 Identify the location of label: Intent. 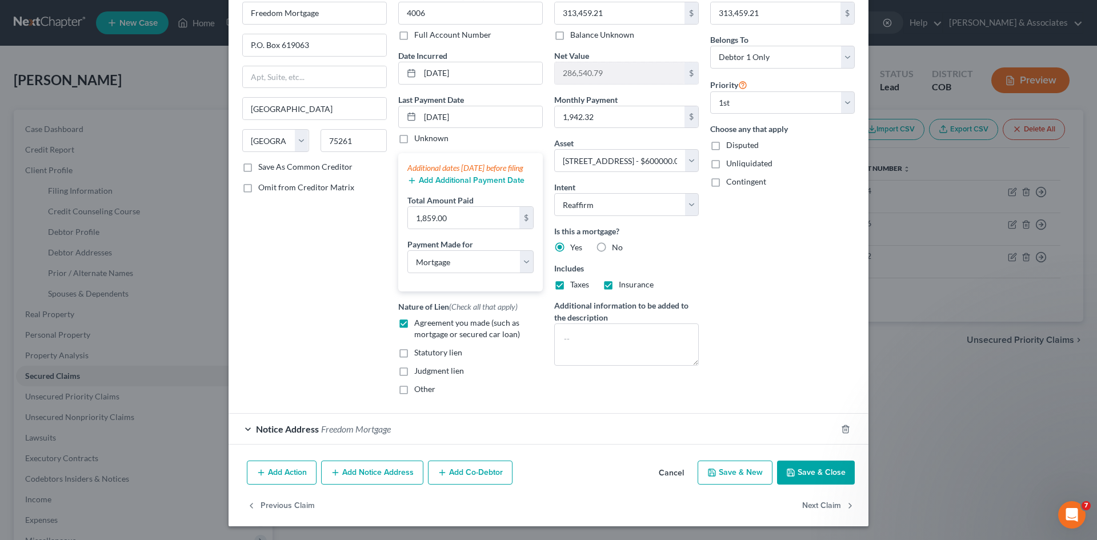
(564, 187).